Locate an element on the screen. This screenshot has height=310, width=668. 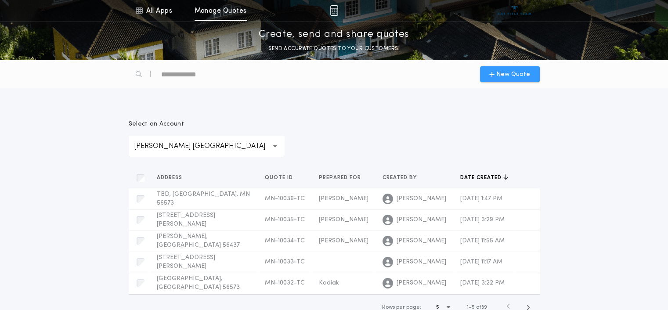
span: Kodiak is located at coordinates (329, 283).